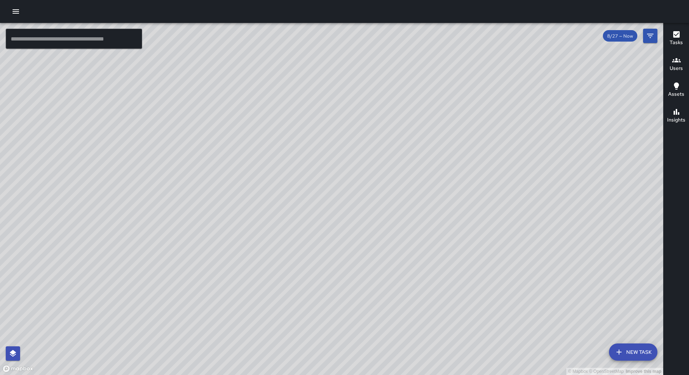  I want to click on h6: Users, so click(676, 69).